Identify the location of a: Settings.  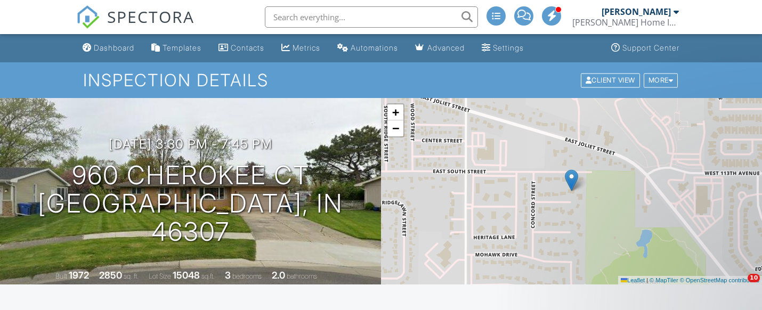
(503, 48).